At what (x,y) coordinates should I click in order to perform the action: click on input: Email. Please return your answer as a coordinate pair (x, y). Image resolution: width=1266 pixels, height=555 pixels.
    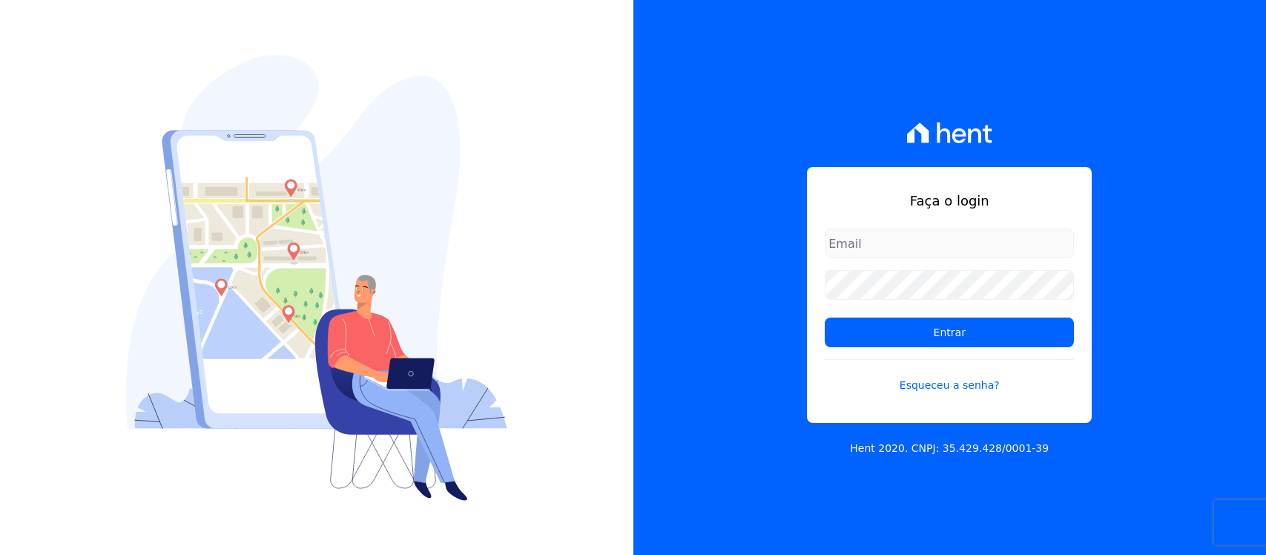
    Looking at the image, I should click on (949, 243).